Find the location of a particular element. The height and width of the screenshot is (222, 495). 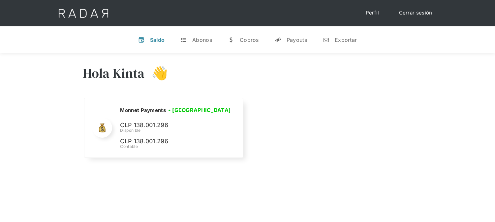

div: w is located at coordinates (231, 40).